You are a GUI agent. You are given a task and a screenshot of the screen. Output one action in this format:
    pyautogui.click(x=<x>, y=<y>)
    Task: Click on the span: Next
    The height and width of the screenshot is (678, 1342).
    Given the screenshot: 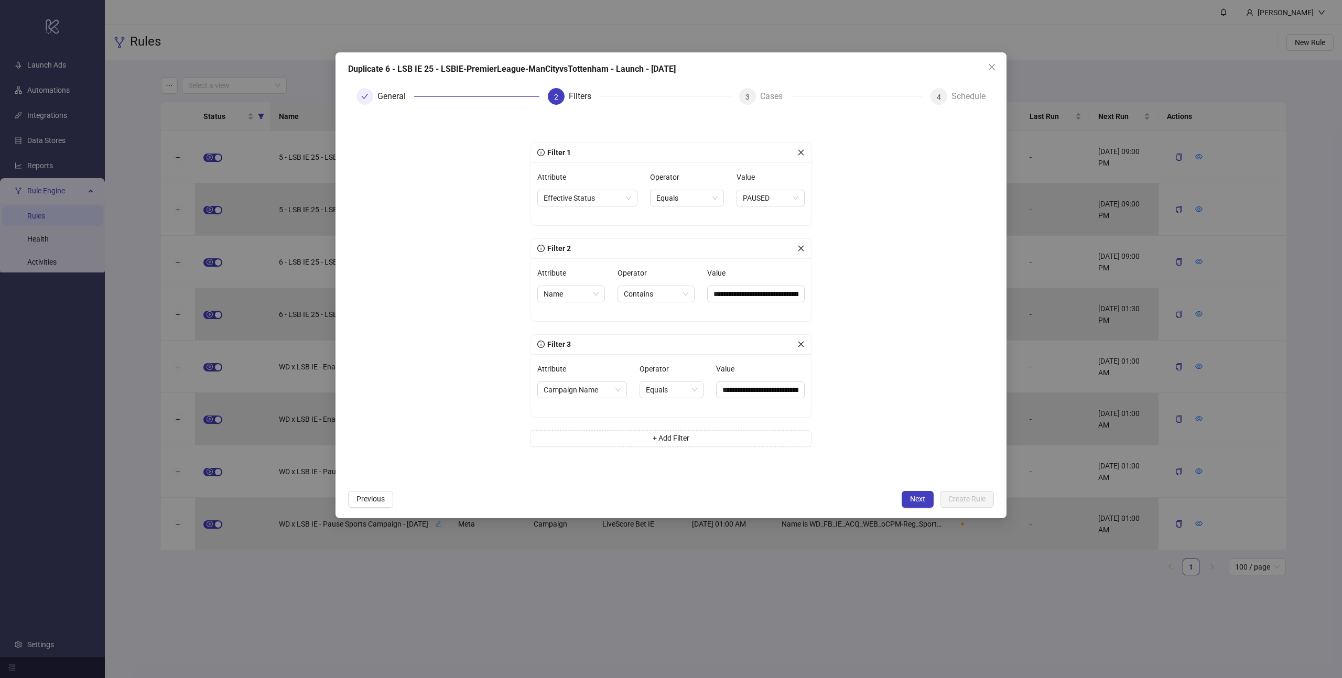 What is the action you would take?
    pyautogui.click(x=918, y=499)
    